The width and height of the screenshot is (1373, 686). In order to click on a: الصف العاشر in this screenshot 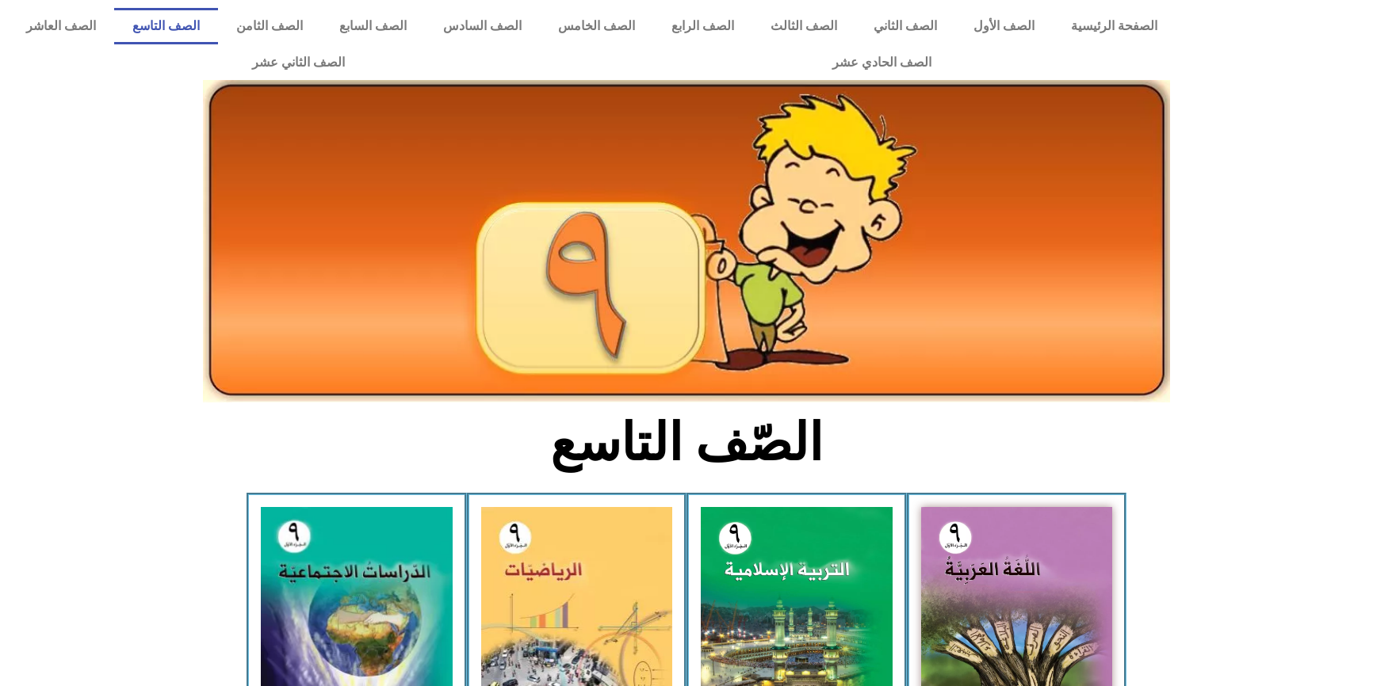, I will do `click(61, 26)`.